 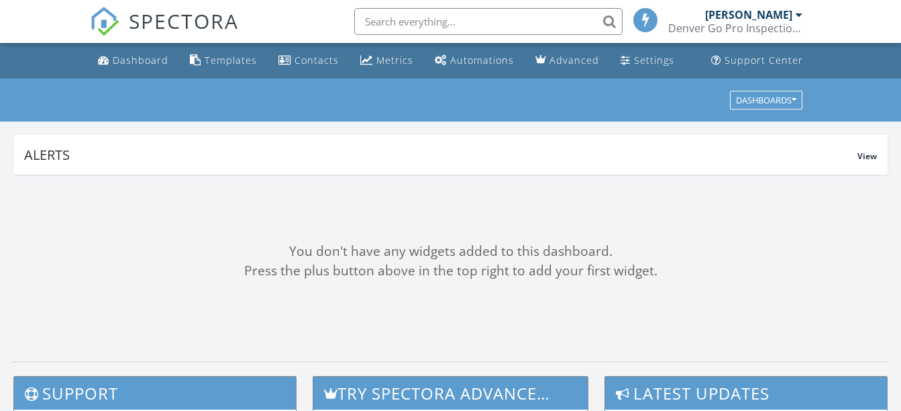 I want to click on button: Dashboards, so click(x=766, y=100).